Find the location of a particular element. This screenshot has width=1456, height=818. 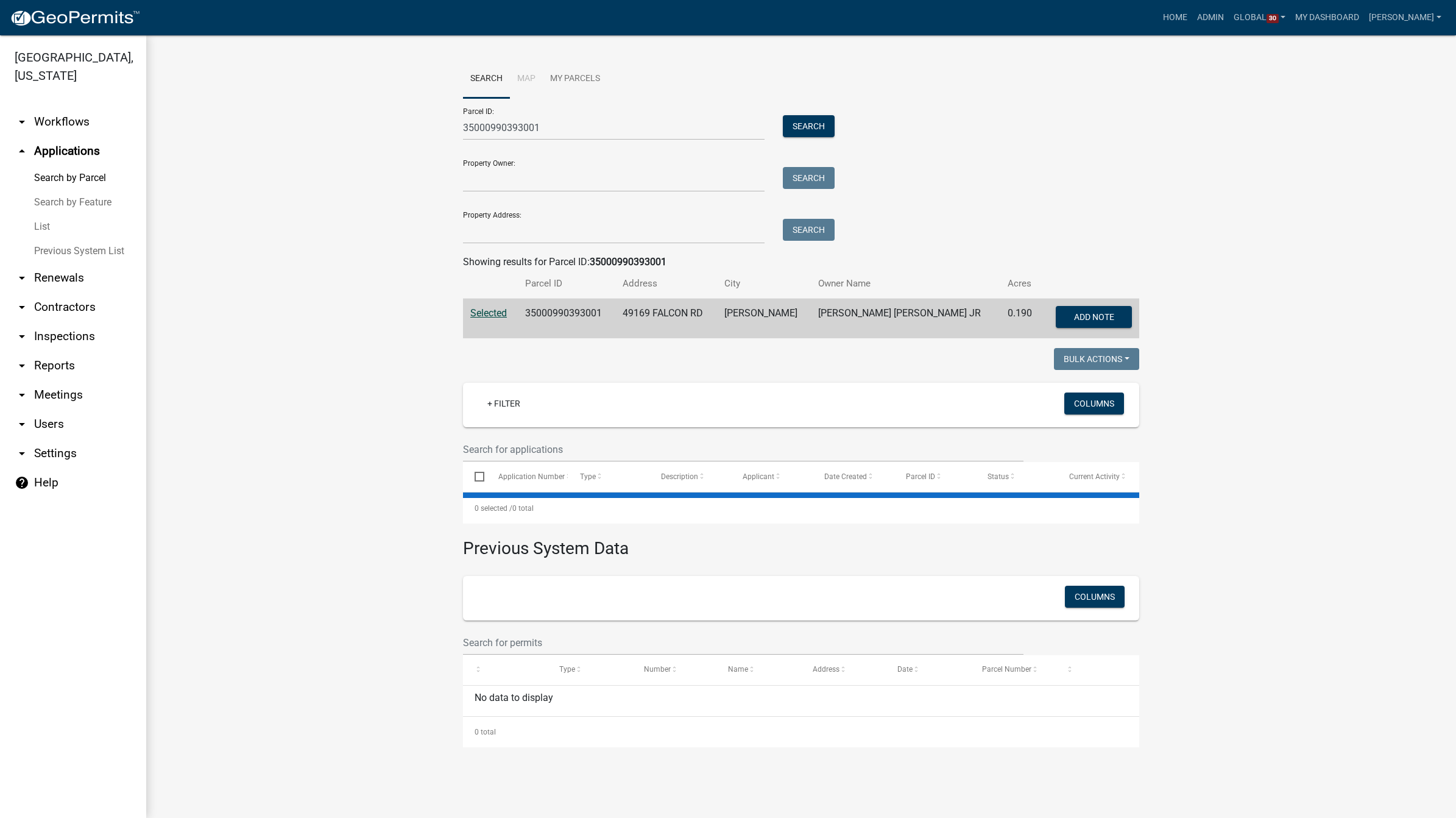

span: Description is located at coordinates (679, 476).